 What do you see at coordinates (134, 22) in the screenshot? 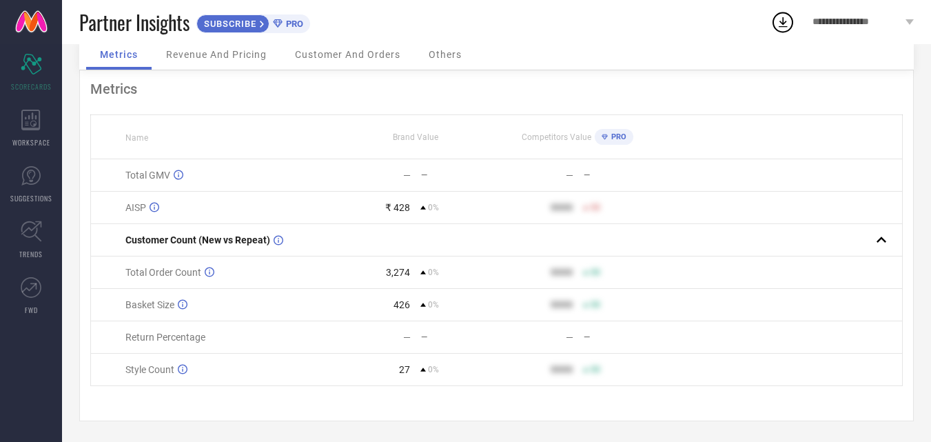
I see `span: Partner Insights` at bounding box center [134, 22].